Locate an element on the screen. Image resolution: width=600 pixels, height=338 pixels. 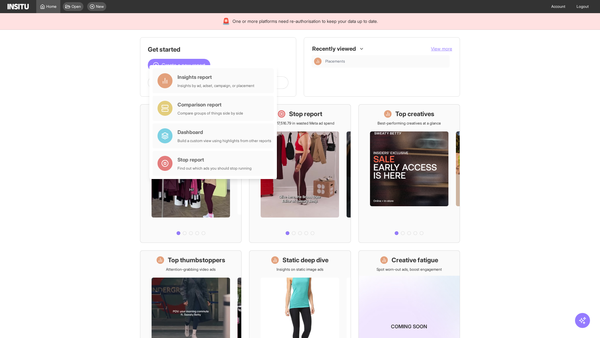
span: Open is located at coordinates (76, 7).